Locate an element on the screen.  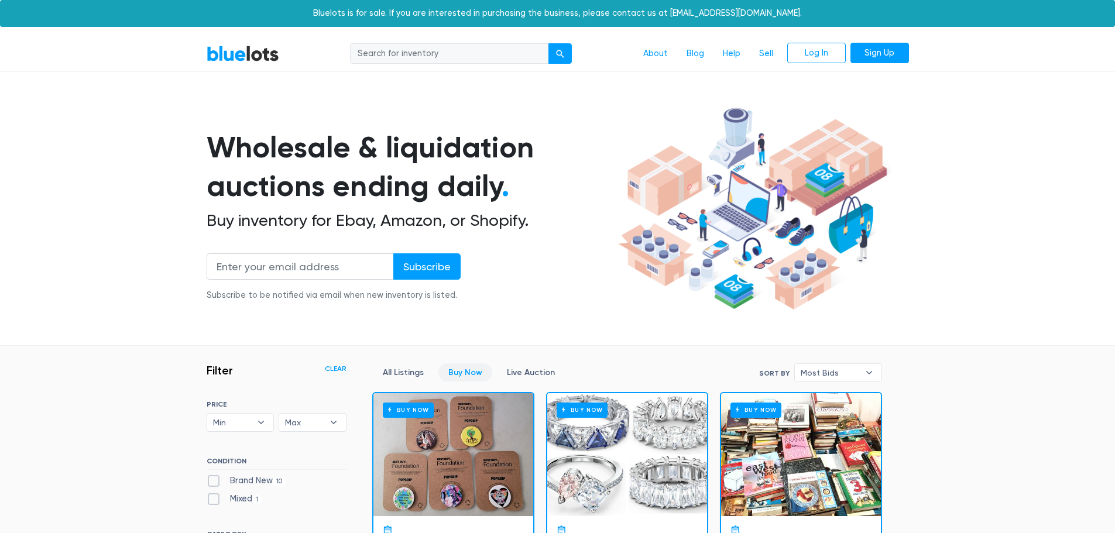
a: All Listings is located at coordinates (403, 372).